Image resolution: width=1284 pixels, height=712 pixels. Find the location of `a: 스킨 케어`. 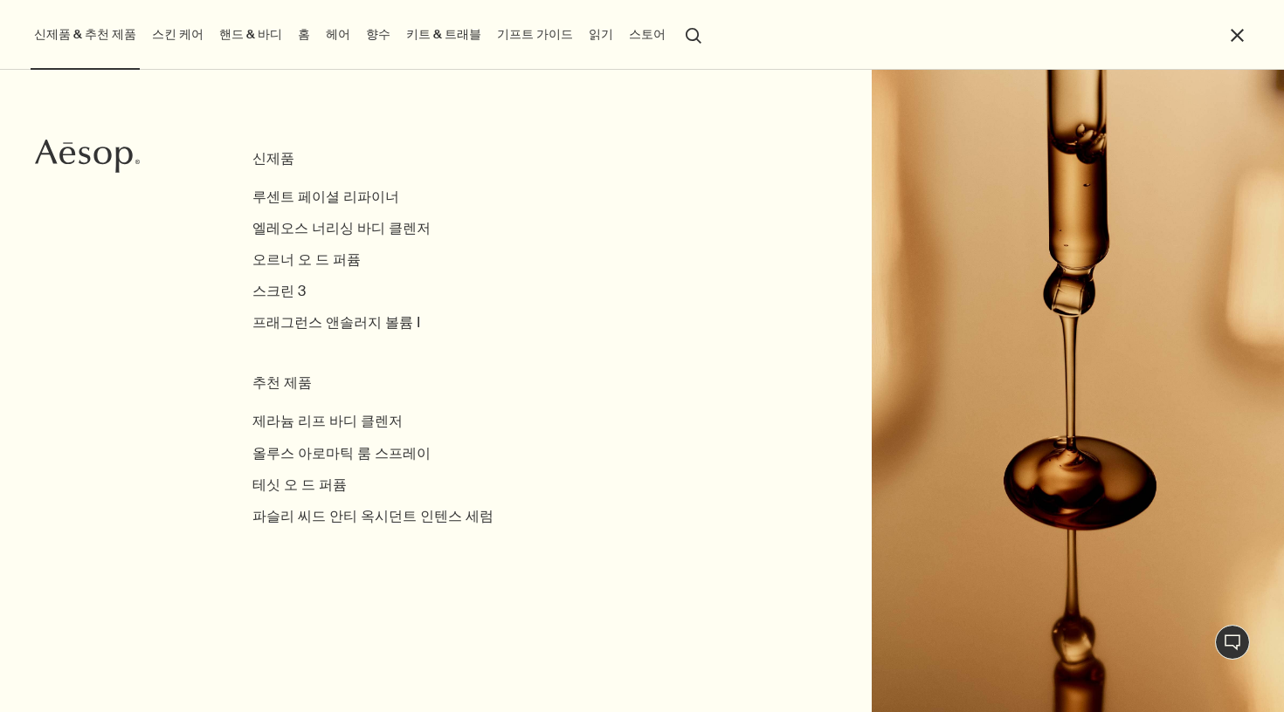

a: 스킨 케어 is located at coordinates (177, 34).